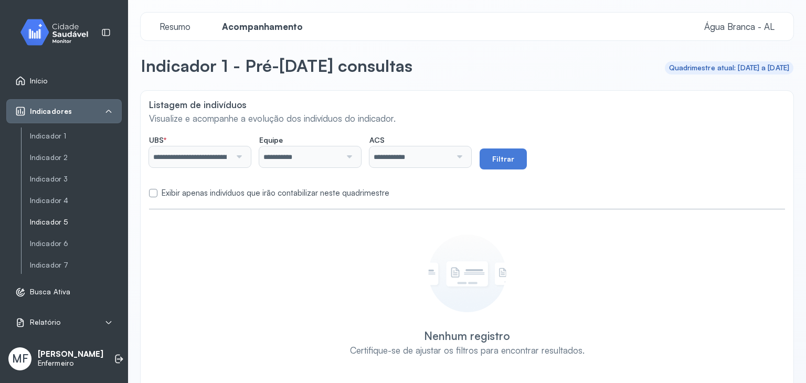 This screenshot has height=383, width=806. Describe the element at coordinates (175, 27) in the screenshot. I see `a: Resumo` at that location.